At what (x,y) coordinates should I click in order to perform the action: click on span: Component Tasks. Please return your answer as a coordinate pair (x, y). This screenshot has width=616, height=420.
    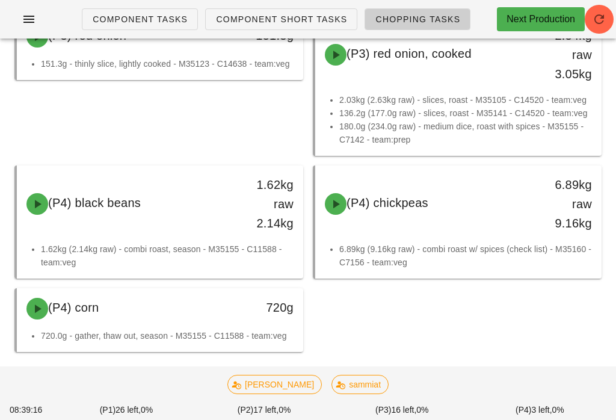
    Looking at the image, I should click on (139, 19).